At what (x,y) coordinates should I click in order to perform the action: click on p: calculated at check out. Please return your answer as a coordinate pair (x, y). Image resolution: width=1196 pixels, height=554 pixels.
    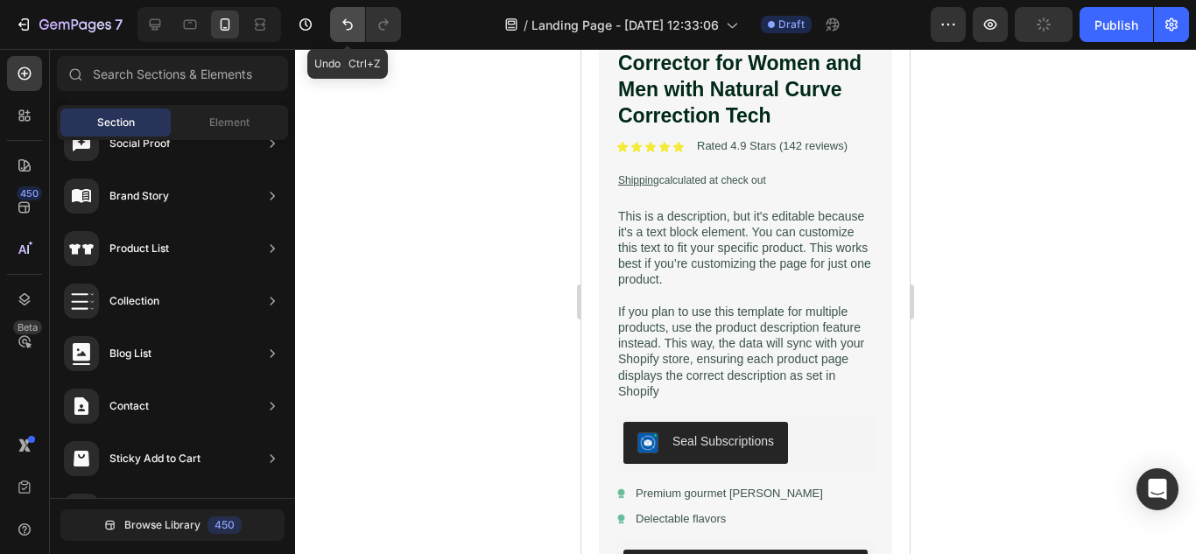
    Looking at the image, I should click on (164, 132).